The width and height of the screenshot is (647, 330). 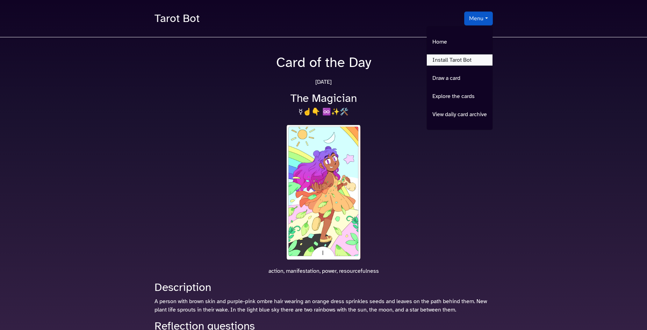 What do you see at coordinates (323, 271) in the screenshot?
I see `p: action, manifestation, power, resourcefulness` at bounding box center [323, 271].